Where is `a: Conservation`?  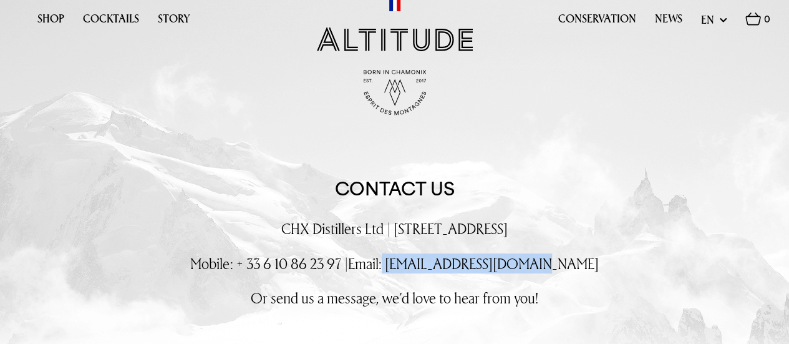
a: Conservation is located at coordinates (597, 22).